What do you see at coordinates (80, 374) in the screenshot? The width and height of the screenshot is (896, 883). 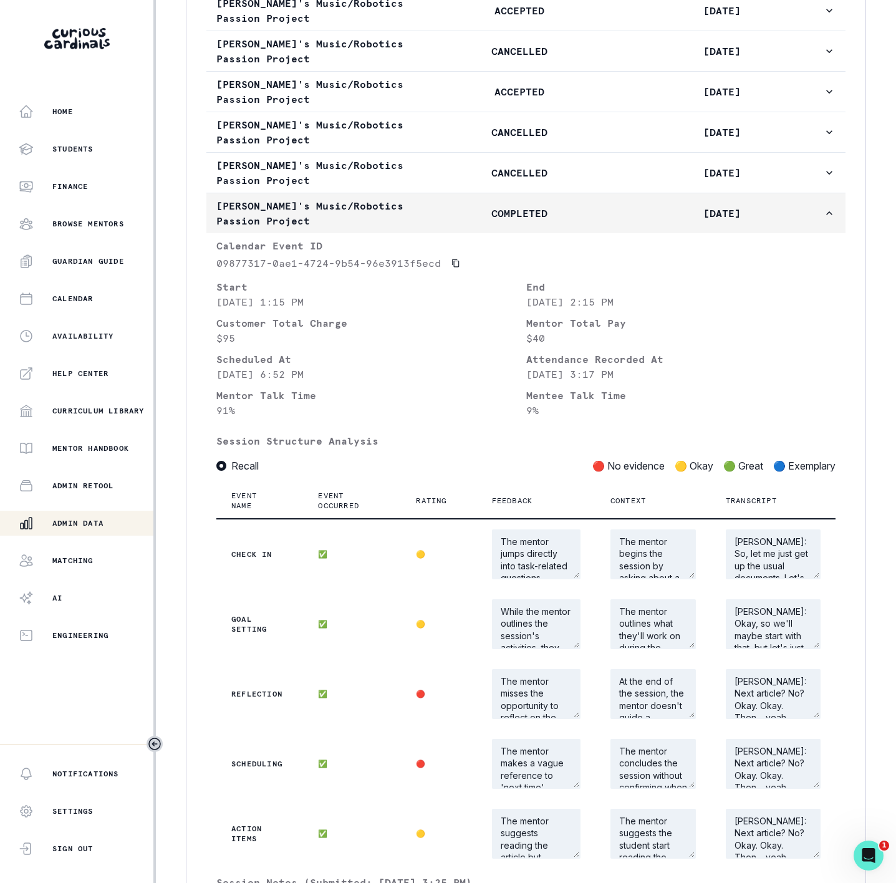 I see `p: Help Center` at bounding box center [80, 374].